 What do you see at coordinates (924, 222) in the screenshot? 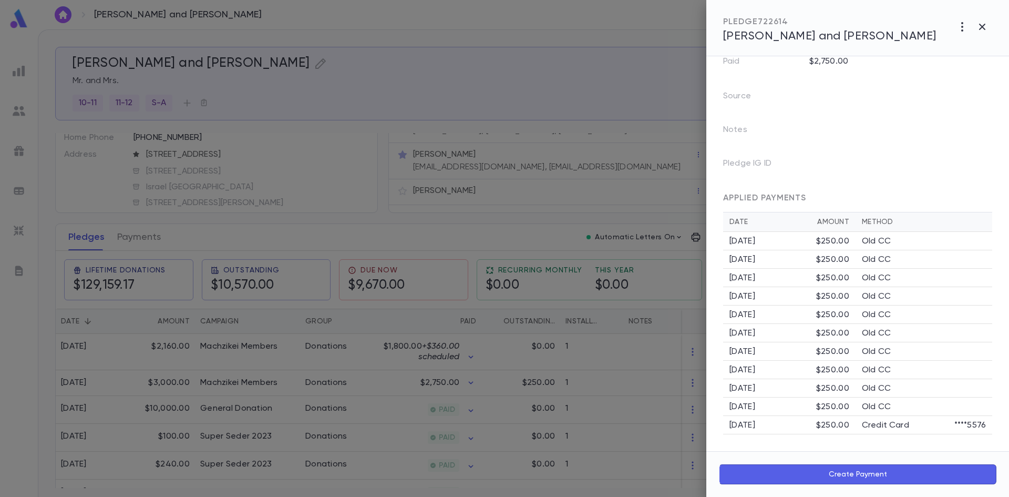
I see `th: Method` at bounding box center [924, 222].